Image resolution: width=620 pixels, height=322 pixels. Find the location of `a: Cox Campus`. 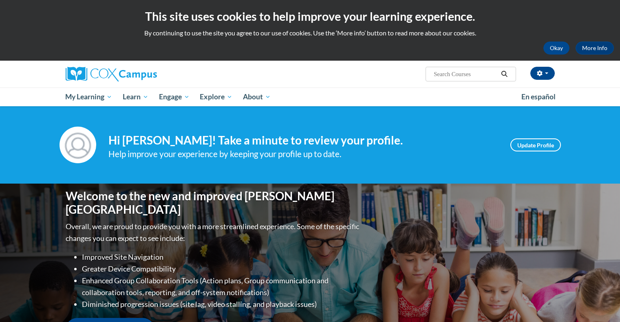

a: Cox Campus is located at coordinates (143, 74).